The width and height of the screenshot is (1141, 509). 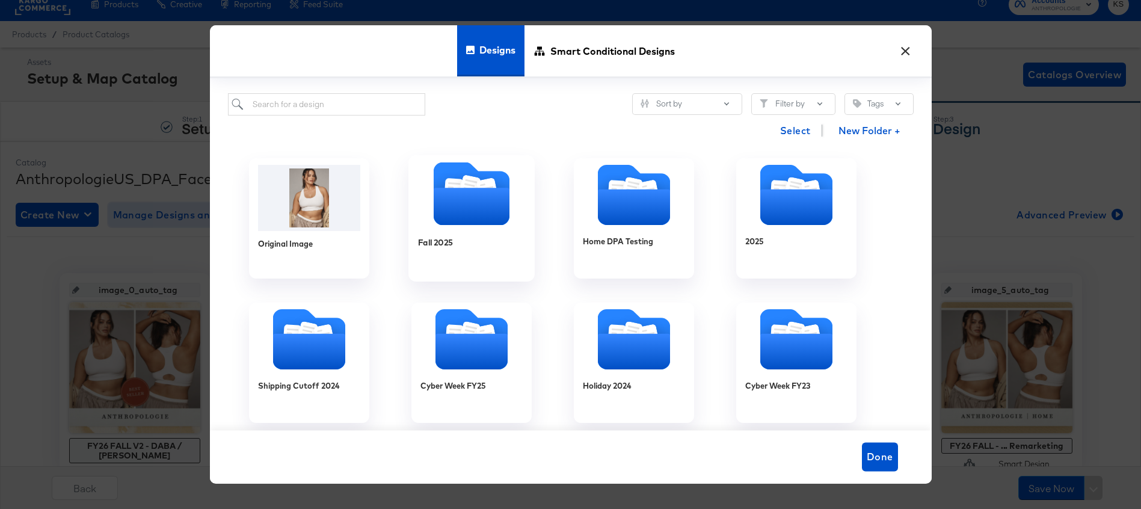 What do you see at coordinates (795, 131) in the screenshot?
I see `button: Select` at bounding box center [795, 131].